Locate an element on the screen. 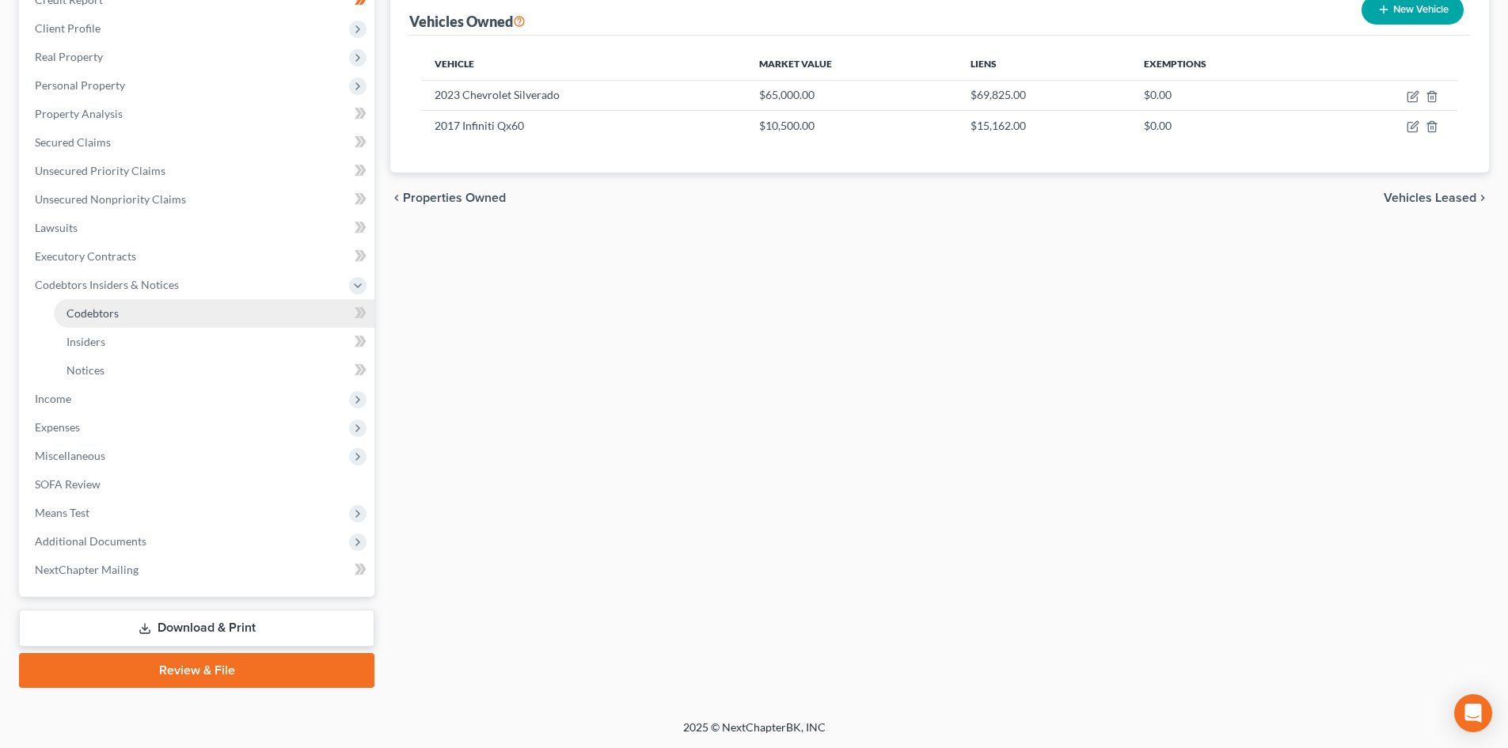 The width and height of the screenshot is (1508, 748). span: Client Profile is located at coordinates (67, 28).